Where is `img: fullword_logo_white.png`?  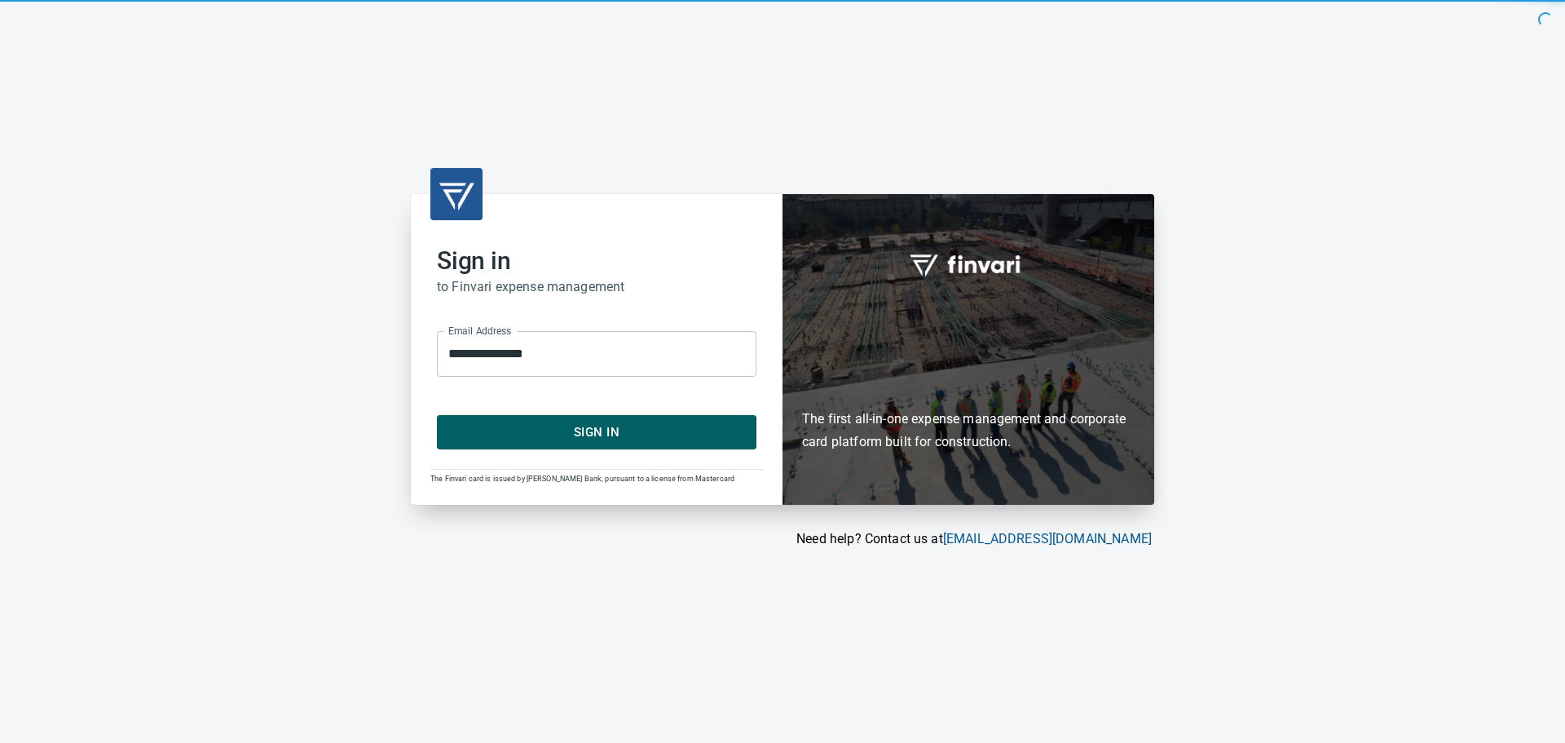
img: fullword_logo_white.png is located at coordinates (969, 264).